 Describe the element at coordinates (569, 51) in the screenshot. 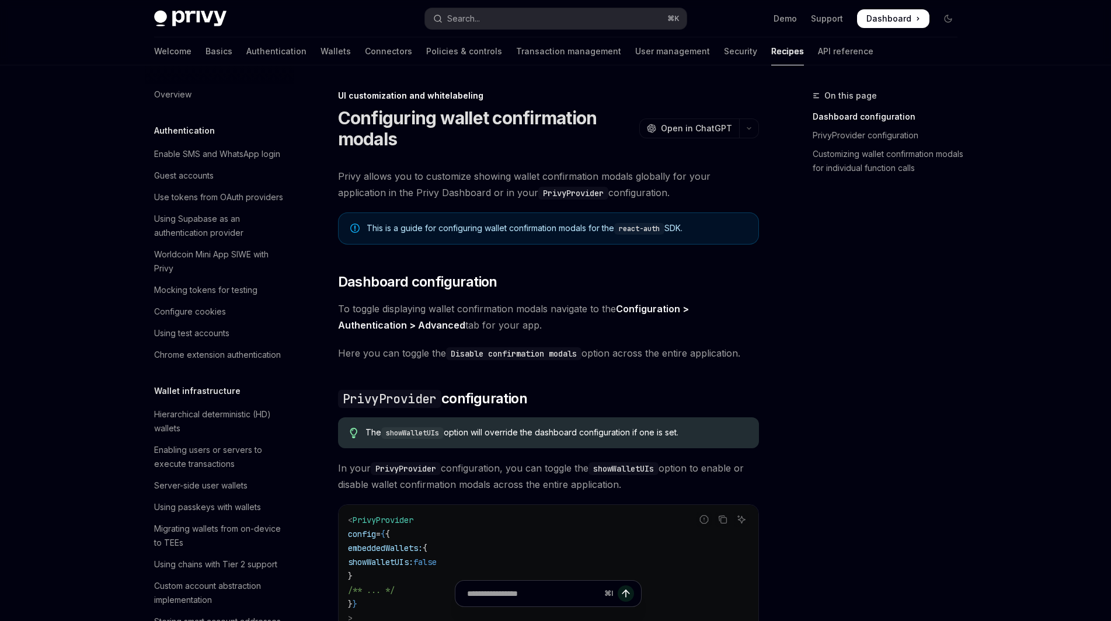

I see `a: Transaction management` at that location.